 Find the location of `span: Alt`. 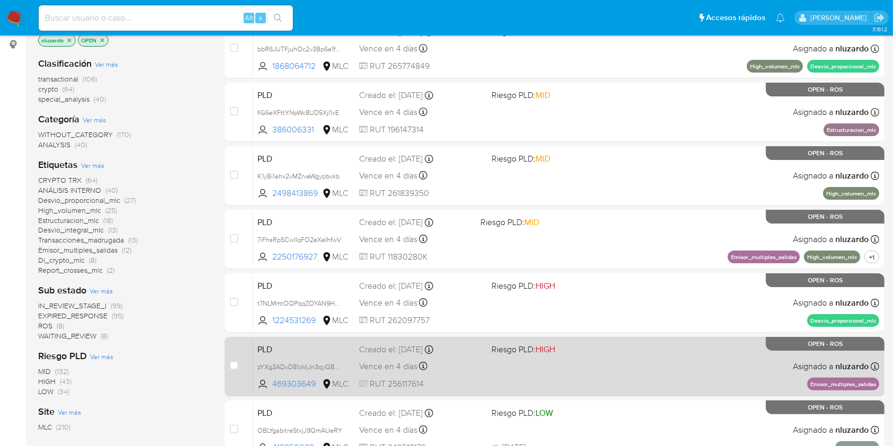

span: Alt is located at coordinates (249, 17).